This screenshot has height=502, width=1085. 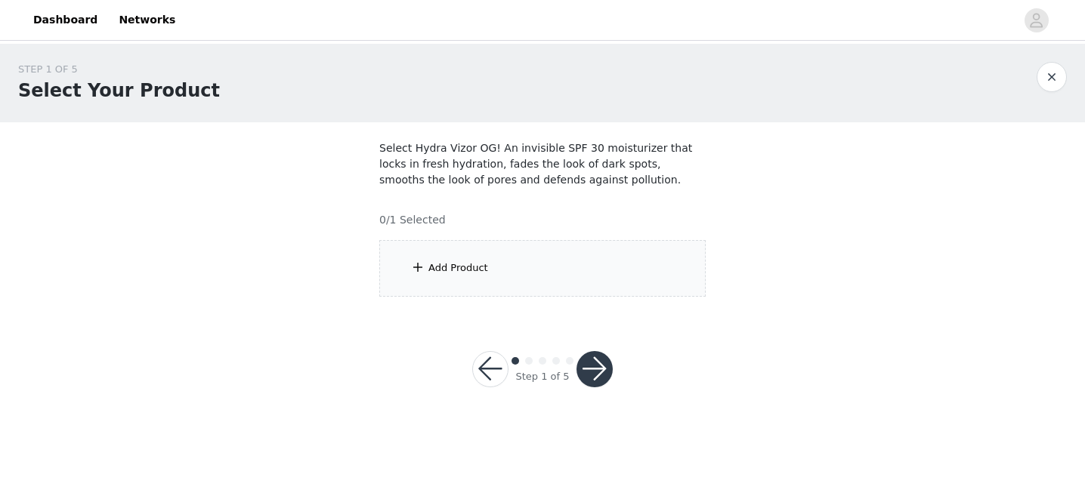 What do you see at coordinates (542, 164) in the screenshot?
I see `p: Select Hydra Vizor OG! An invisible SPF 30 moisturizer that locks in fresh hydration, fades the l...` at bounding box center [542, 164].